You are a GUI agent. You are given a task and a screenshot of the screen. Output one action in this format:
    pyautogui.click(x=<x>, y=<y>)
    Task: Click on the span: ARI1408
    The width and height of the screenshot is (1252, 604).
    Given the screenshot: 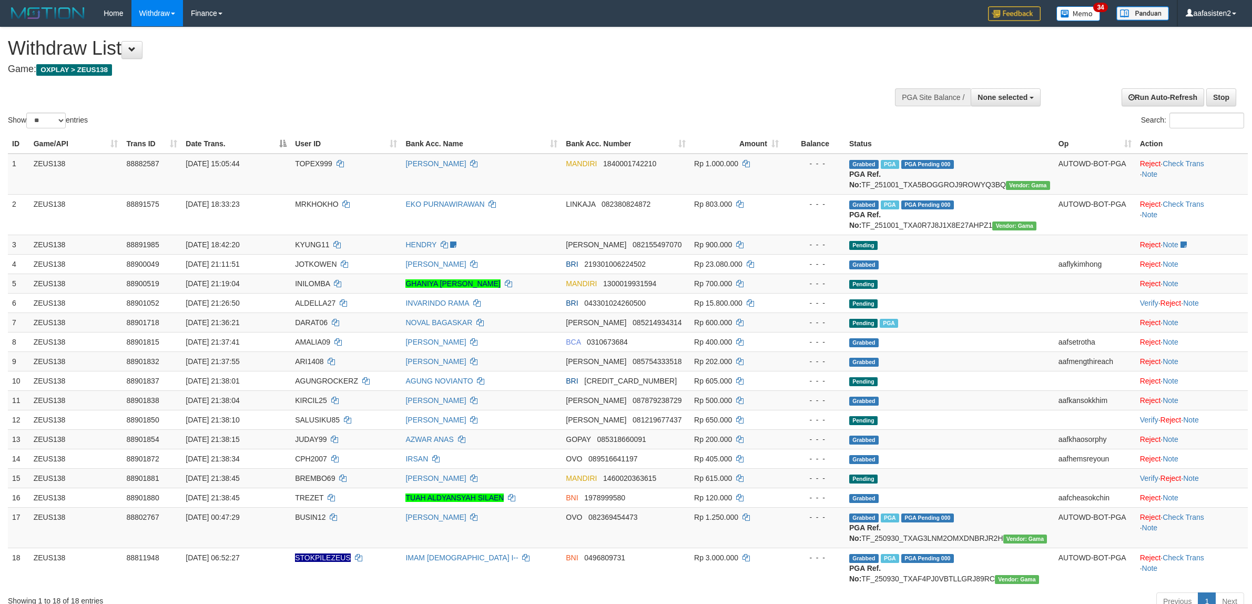 What is the action you would take?
    pyautogui.click(x=309, y=361)
    